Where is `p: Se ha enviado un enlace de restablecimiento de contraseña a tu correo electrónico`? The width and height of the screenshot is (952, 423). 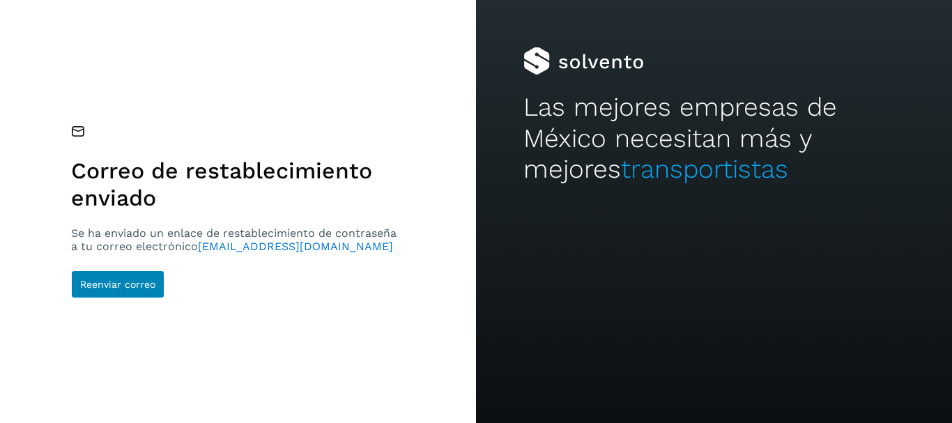 p: Se ha enviado un enlace de restablecimiento de contraseña a tu correo electrónico is located at coordinates (236, 240).